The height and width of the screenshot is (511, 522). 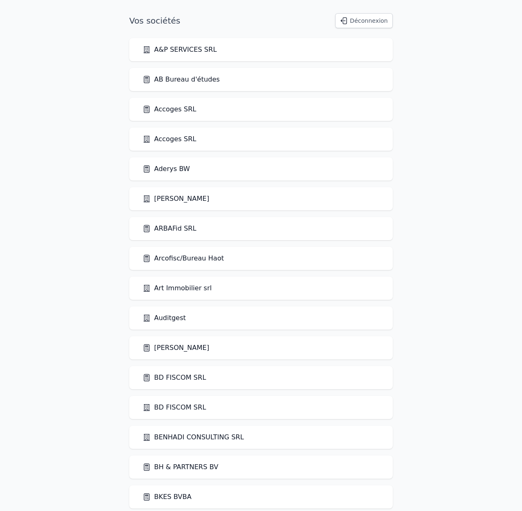 I want to click on a: BENHADI CONSULTING SRL, so click(x=193, y=437).